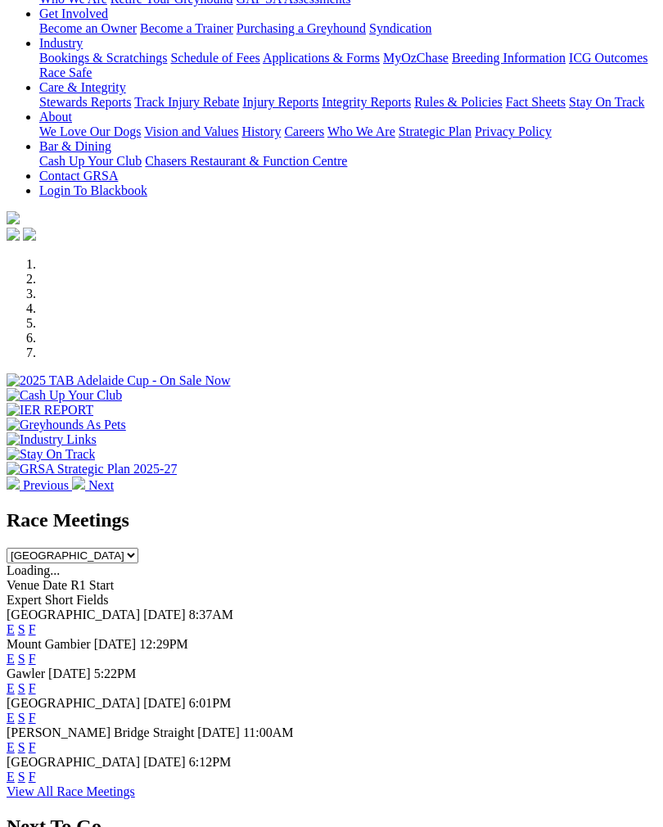  I want to click on img: 2025 TAB Adelaide Cup - On Sale Now, so click(119, 381).